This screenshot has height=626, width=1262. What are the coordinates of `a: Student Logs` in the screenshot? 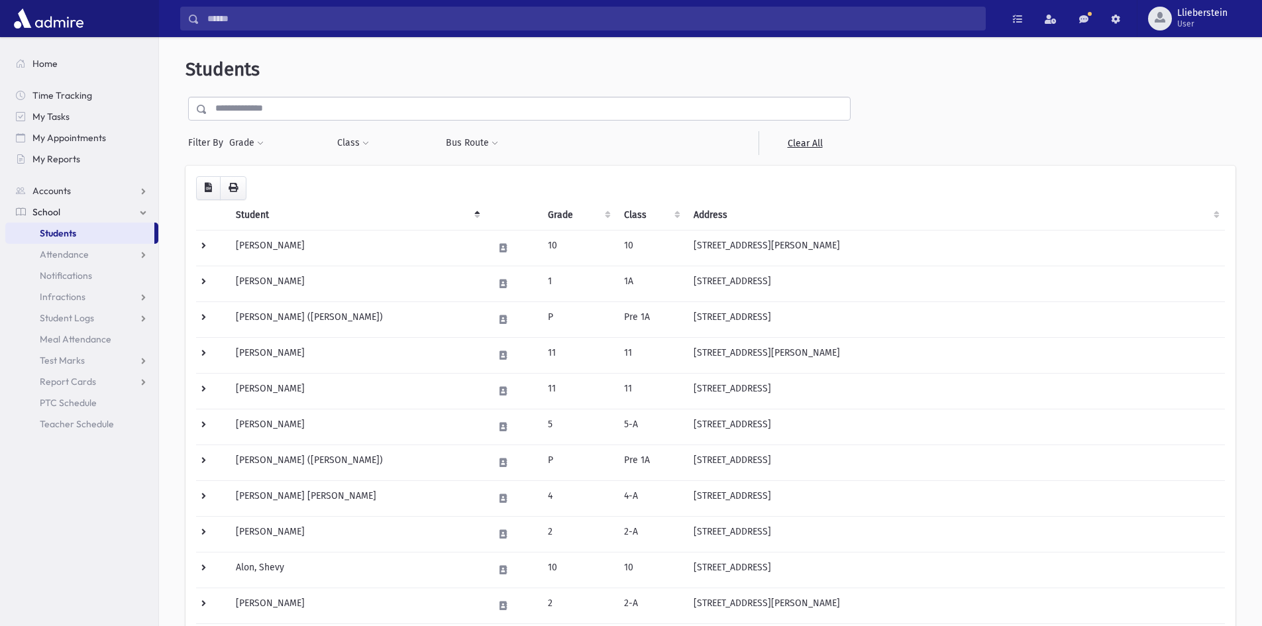 It's located at (81, 318).